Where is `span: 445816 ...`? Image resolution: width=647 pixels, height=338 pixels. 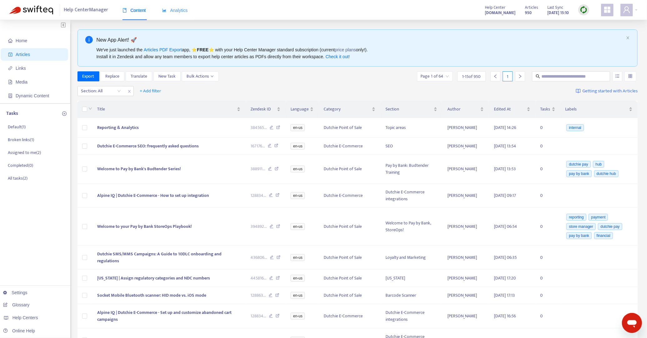
span: 445816 ... is located at coordinates (259, 278).